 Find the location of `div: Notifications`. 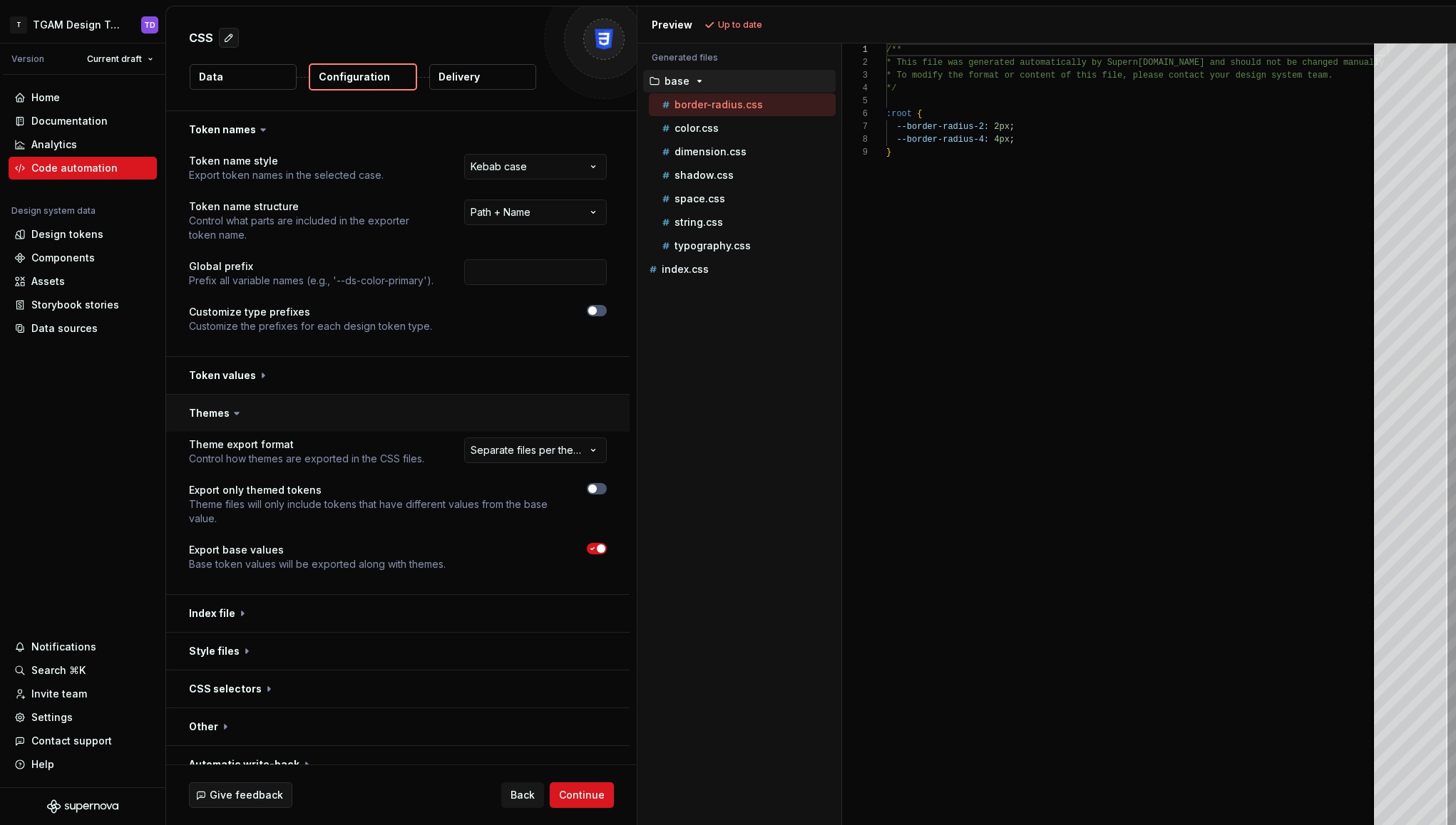

div: Notifications is located at coordinates (64, 647).